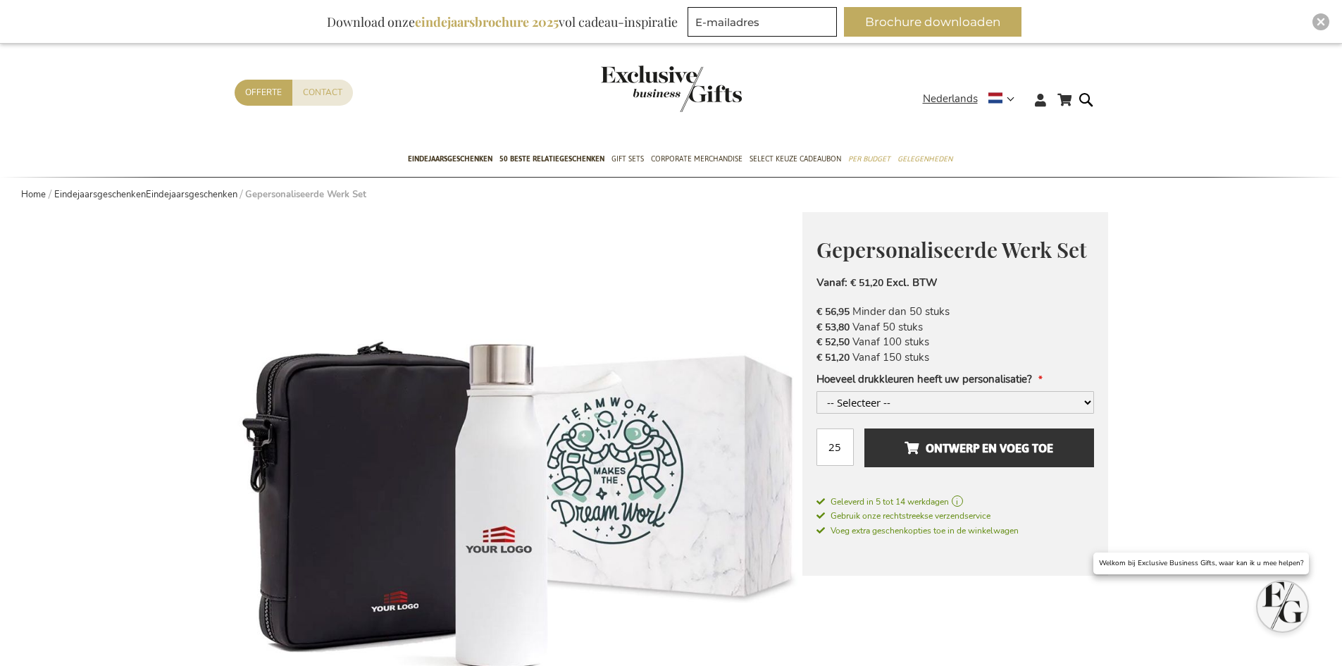  Describe the element at coordinates (955, 327) in the screenshot. I see `li: Vanaf 50 stuks` at that location.